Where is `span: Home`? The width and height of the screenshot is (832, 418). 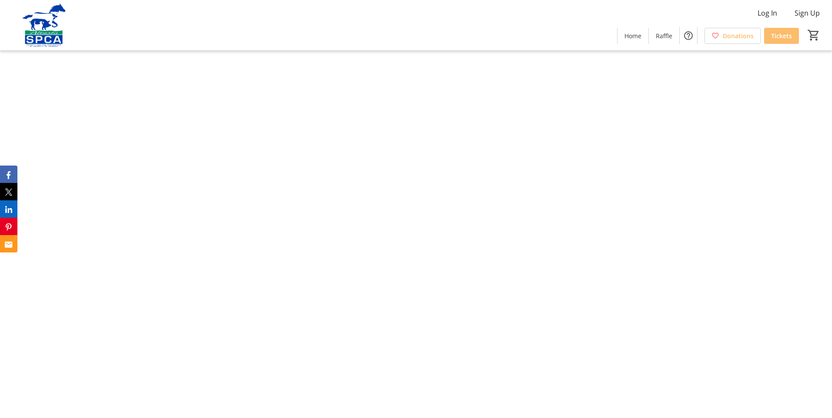 span: Home is located at coordinates (632, 36).